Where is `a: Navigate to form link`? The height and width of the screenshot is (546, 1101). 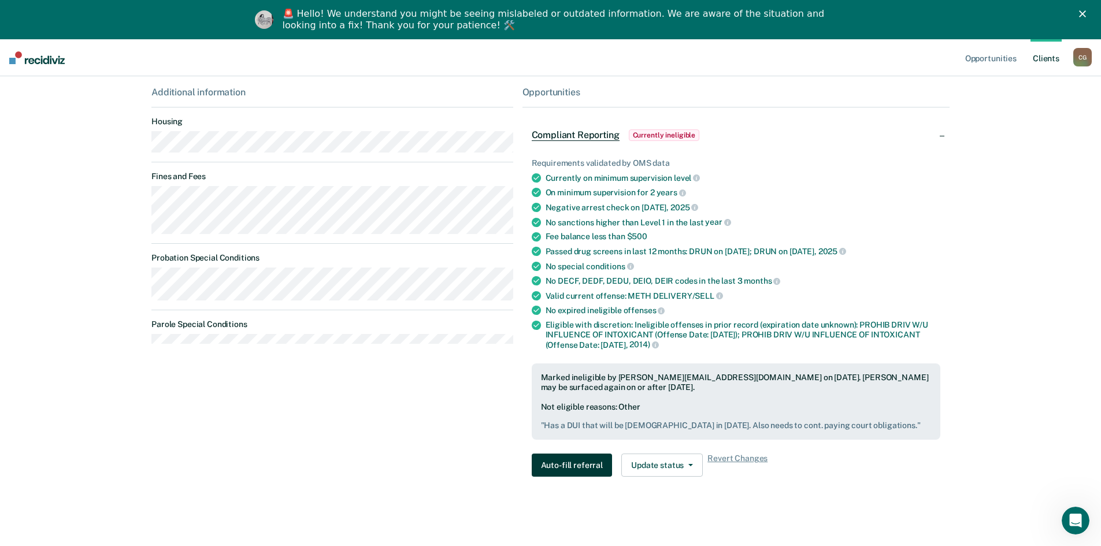
a: Navigate to form link is located at coordinates (574, 465).